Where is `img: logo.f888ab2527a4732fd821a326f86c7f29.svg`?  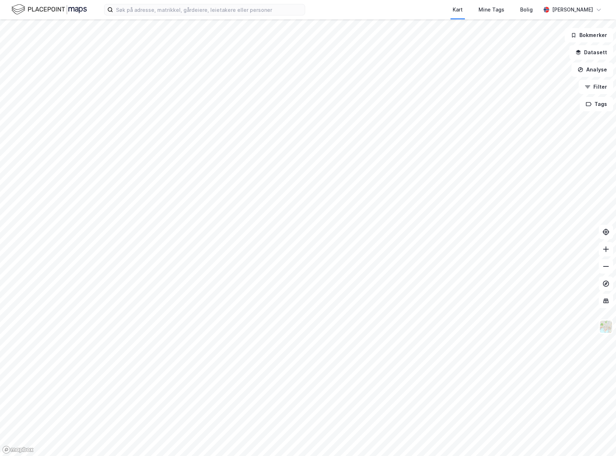 img: logo.f888ab2527a4732fd821a326f86c7f29.svg is located at coordinates (49, 9).